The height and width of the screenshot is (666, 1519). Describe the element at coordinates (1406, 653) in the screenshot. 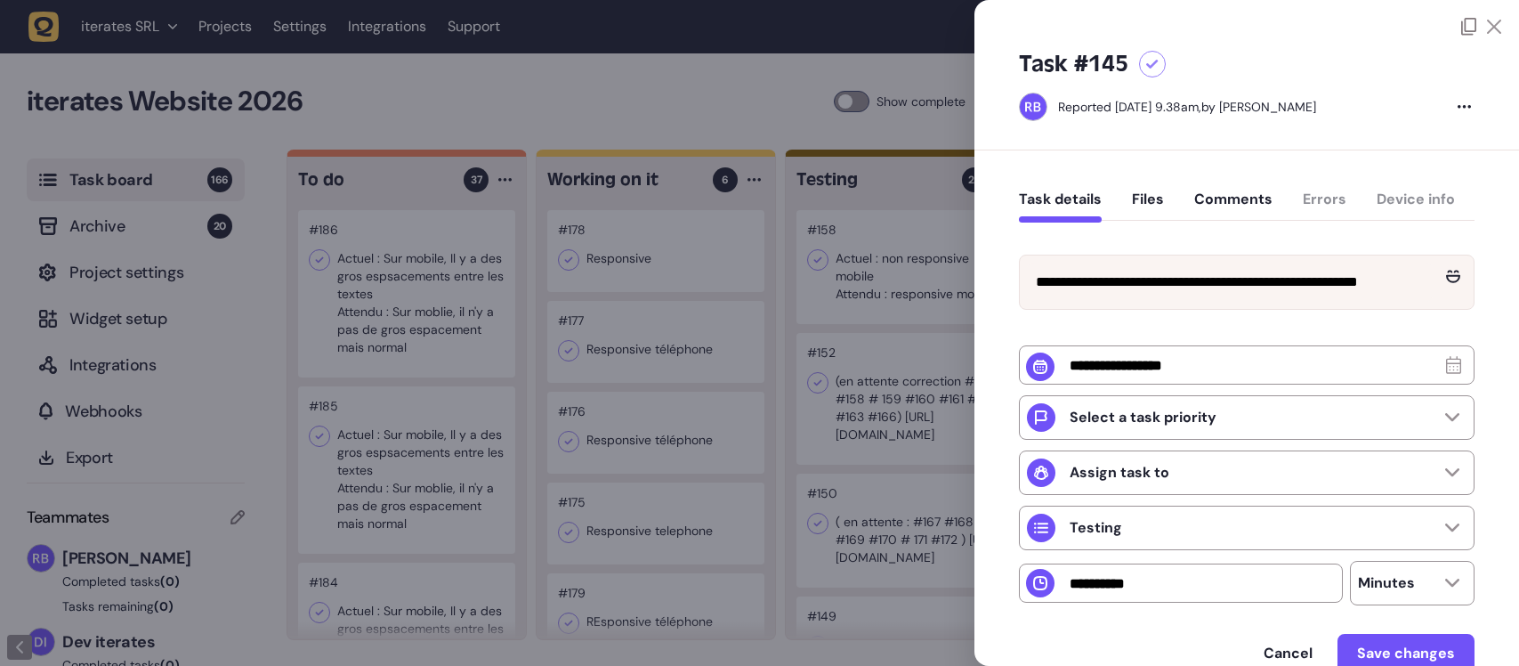

I see `span: Save changes` at that location.